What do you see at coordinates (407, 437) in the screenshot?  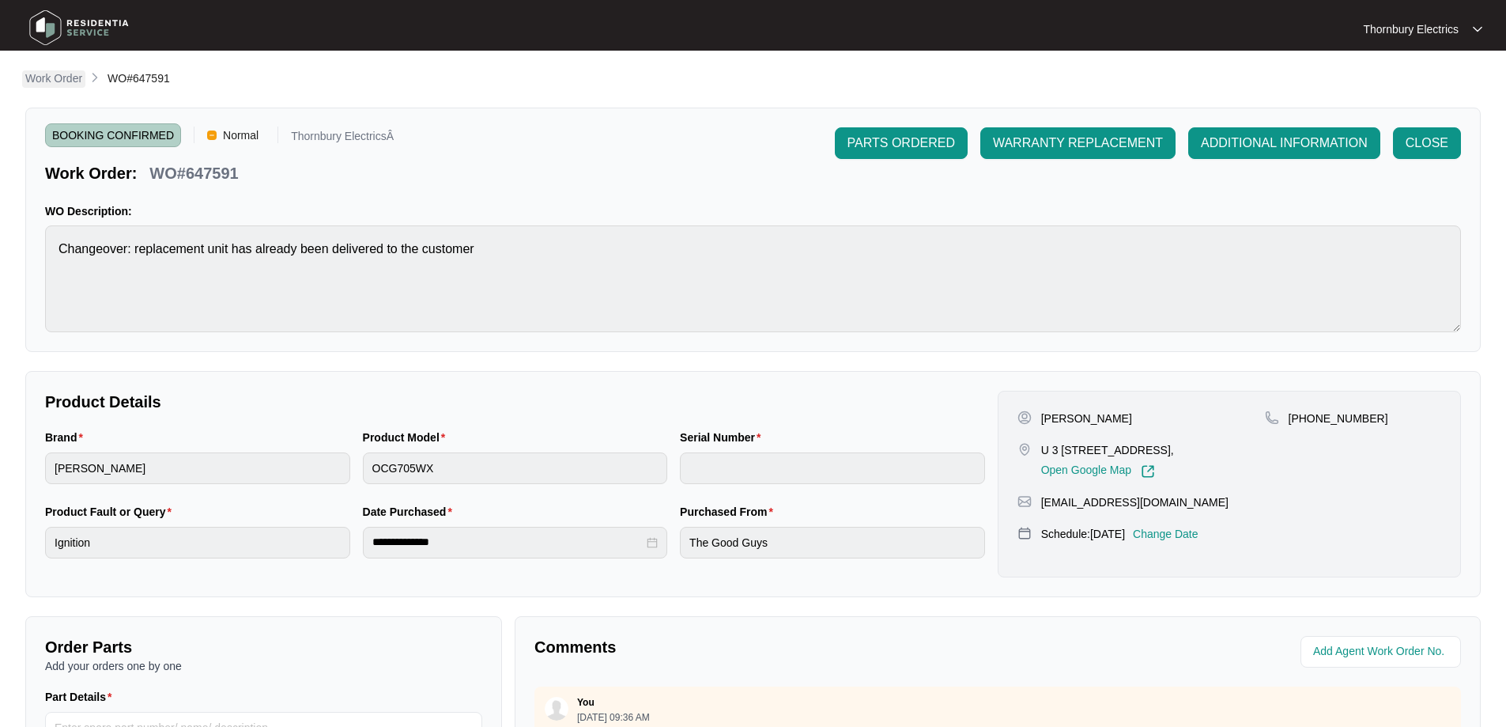 I see `label: Product Model` at bounding box center [407, 437].